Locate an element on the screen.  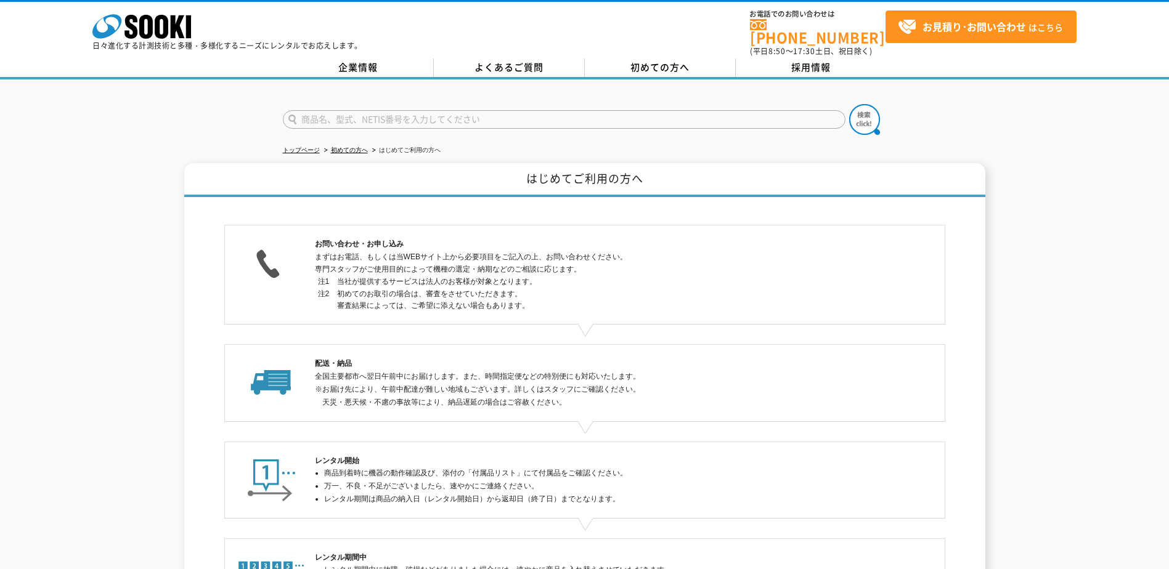
span: お電話でのお問い合わせは is located at coordinates (818, 14).